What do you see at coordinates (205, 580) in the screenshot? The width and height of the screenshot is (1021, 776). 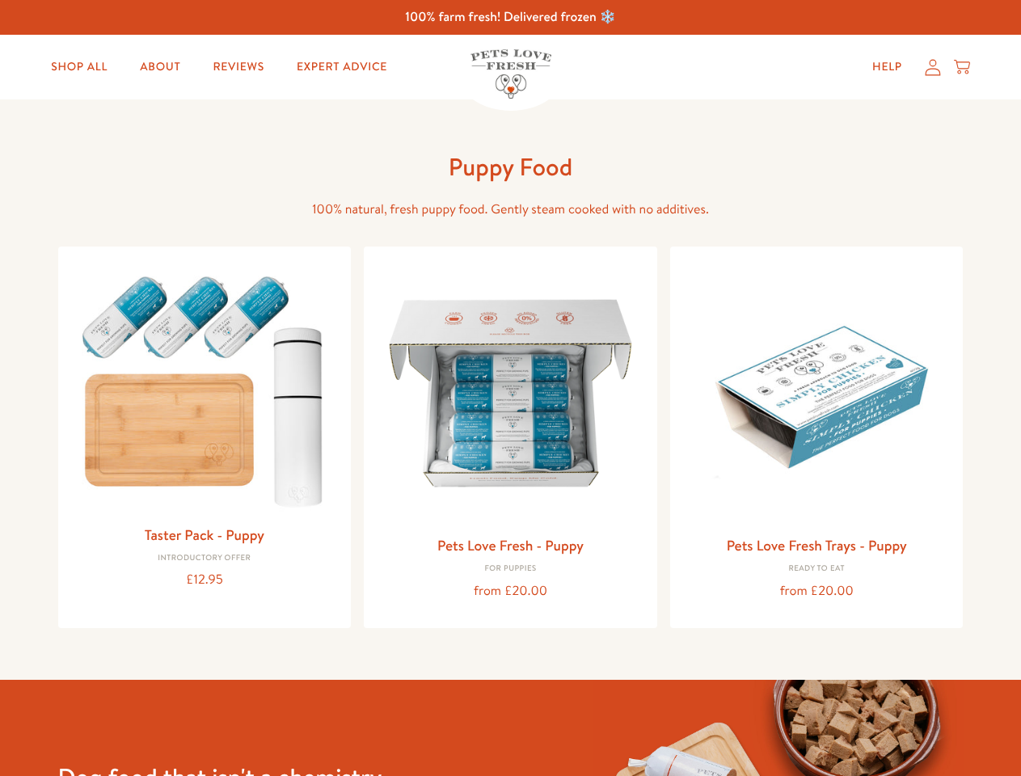 I see `div: £12.95` at bounding box center [205, 580].